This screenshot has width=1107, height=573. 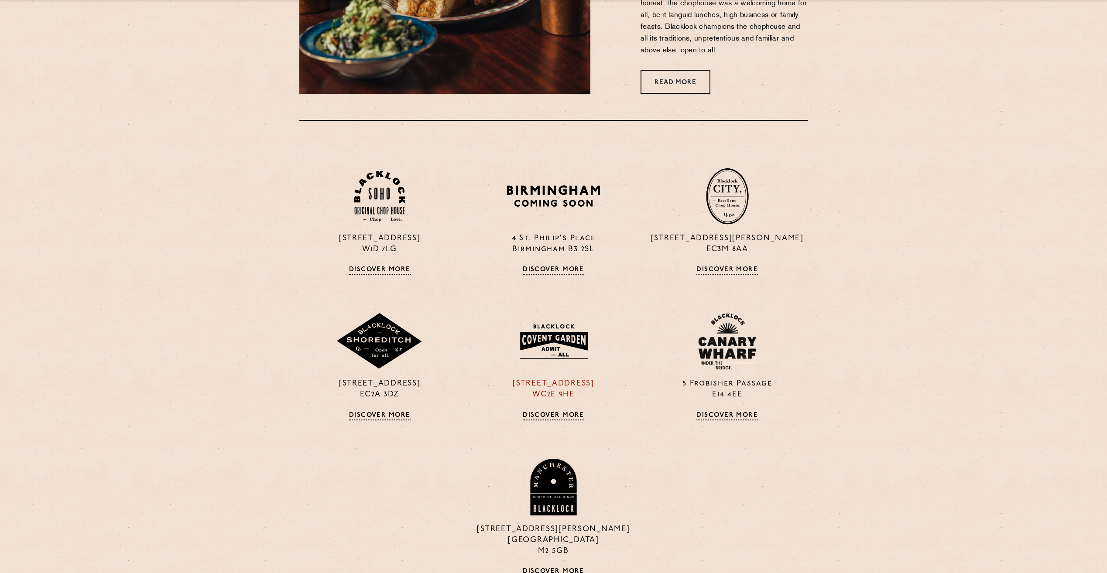 What do you see at coordinates (379, 196) in the screenshot?
I see `img: Soho-stamp-default.svg` at bounding box center [379, 196].